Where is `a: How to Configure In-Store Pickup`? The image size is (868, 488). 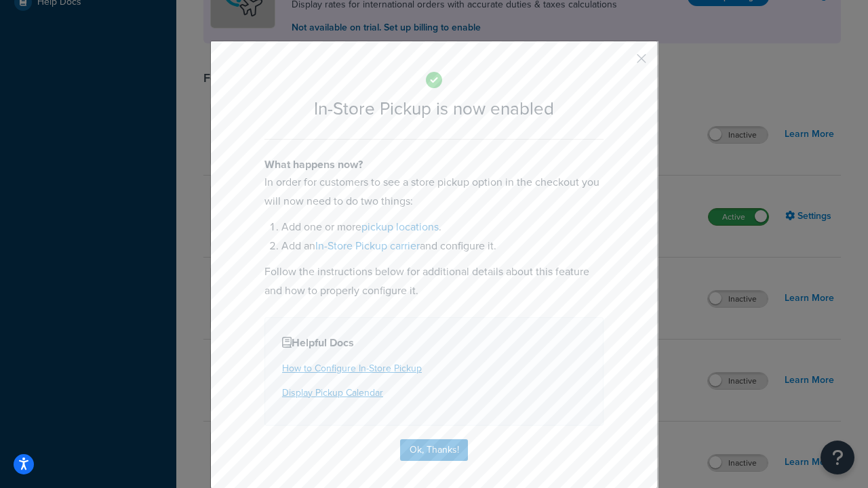 a: How to Configure In-Store Pickup is located at coordinates (352, 368).